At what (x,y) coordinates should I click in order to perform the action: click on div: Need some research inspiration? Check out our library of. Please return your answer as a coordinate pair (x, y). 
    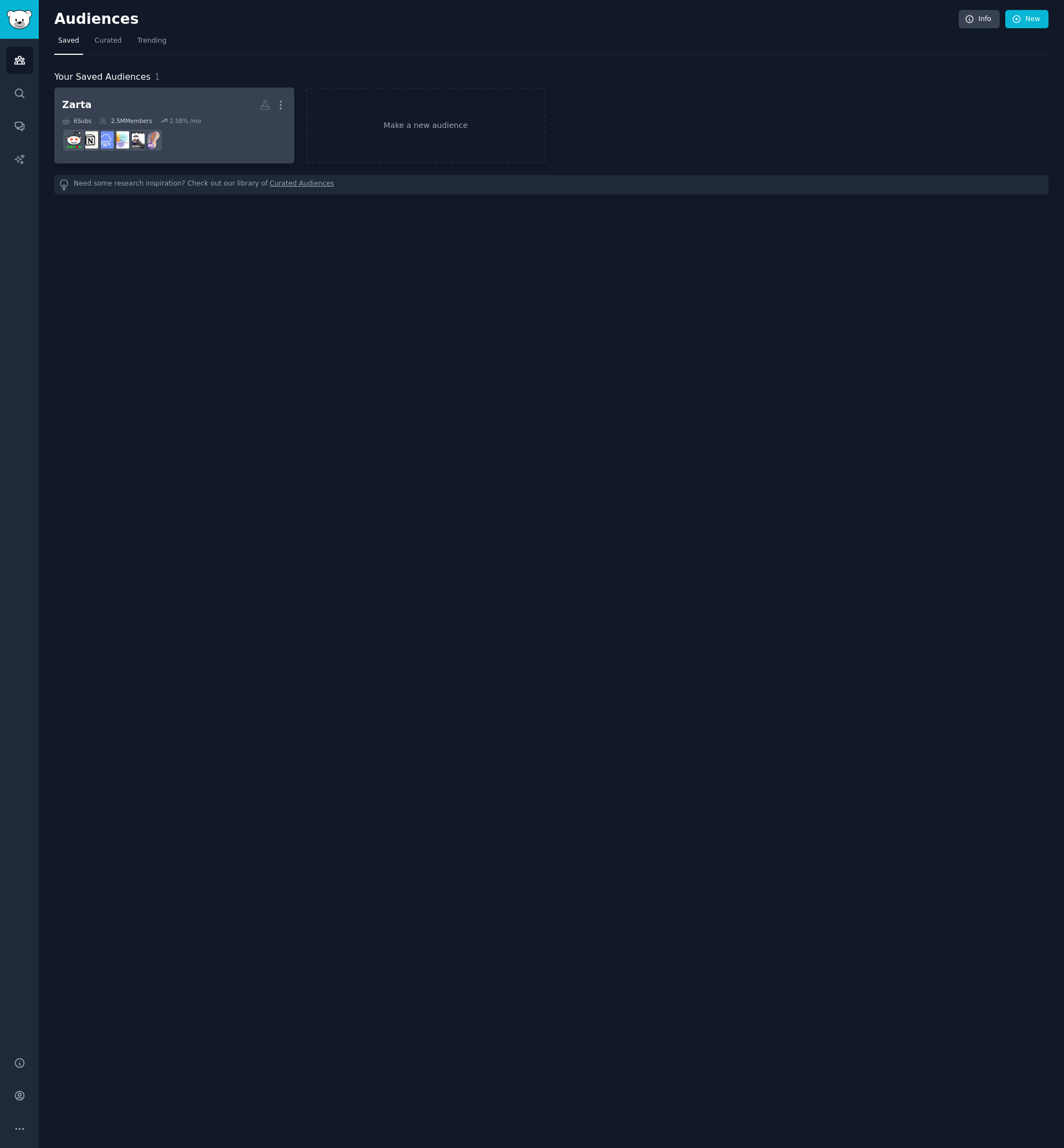
    Looking at the image, I should click on (551, 184).